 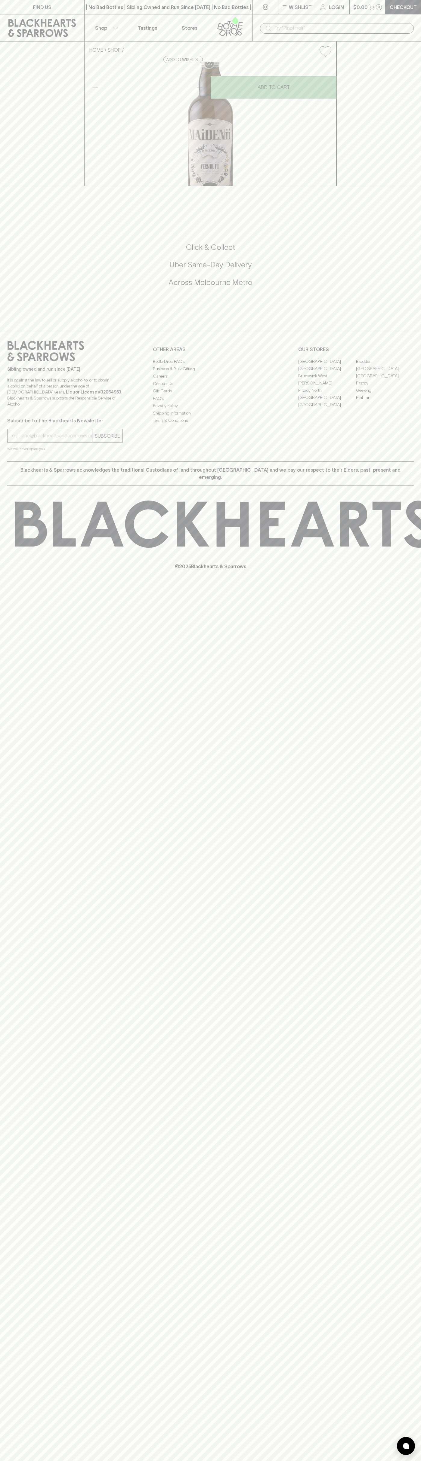 I want to click on p: We will never spam you, so click(x=65, y=449).